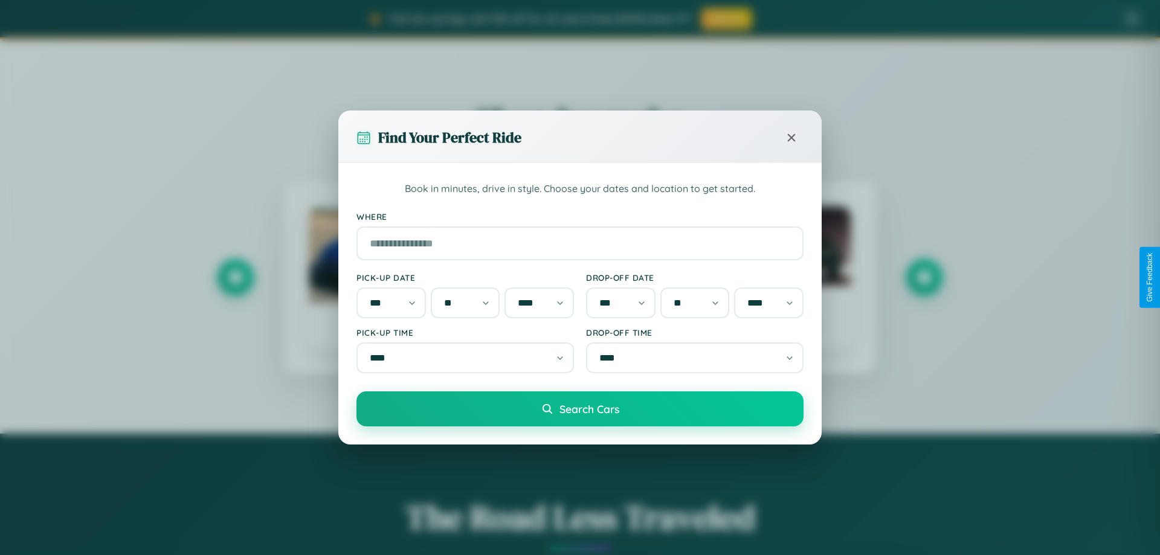 This screenshot has height=555, width=1160. I want to click on button: Search Cars, so click(580, 409).